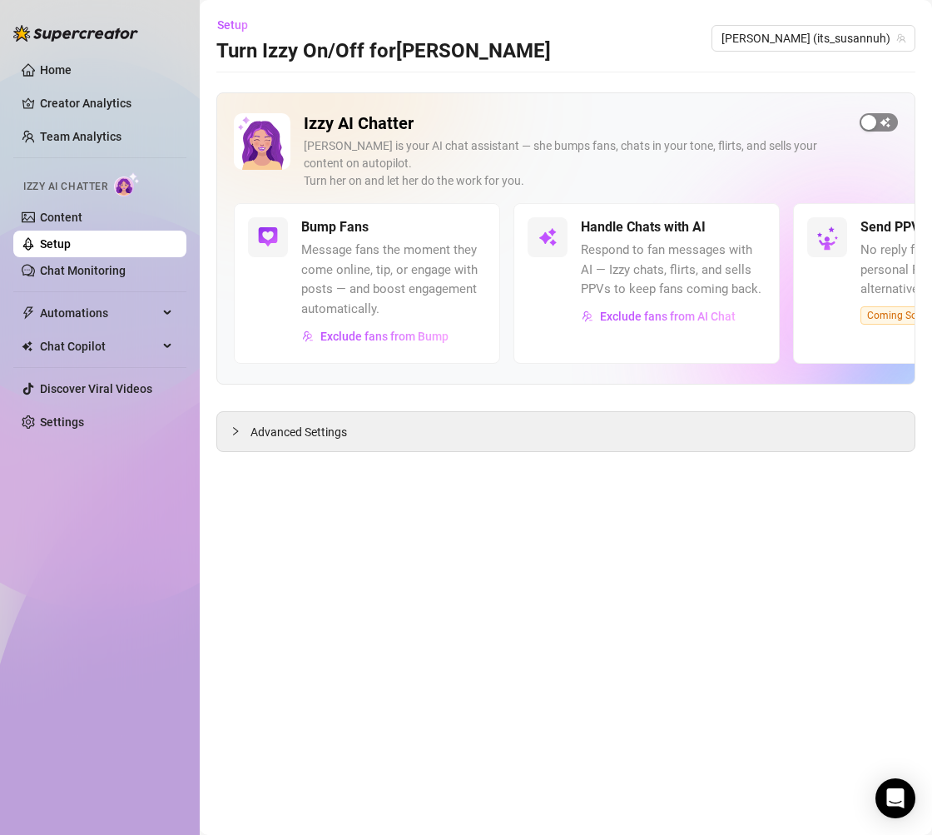 This screenshot has width=932, height=835. What do you see at coordinates (76, 33) in the screenshot?
I see `img: logo-BBDzfeDw.svg` at bounding box center [76, 33].